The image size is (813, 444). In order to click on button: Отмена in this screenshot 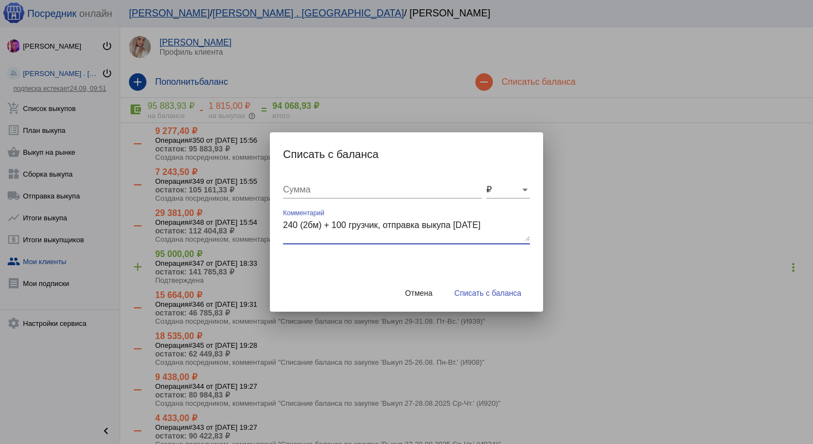, I will do `click(419, 293)`.